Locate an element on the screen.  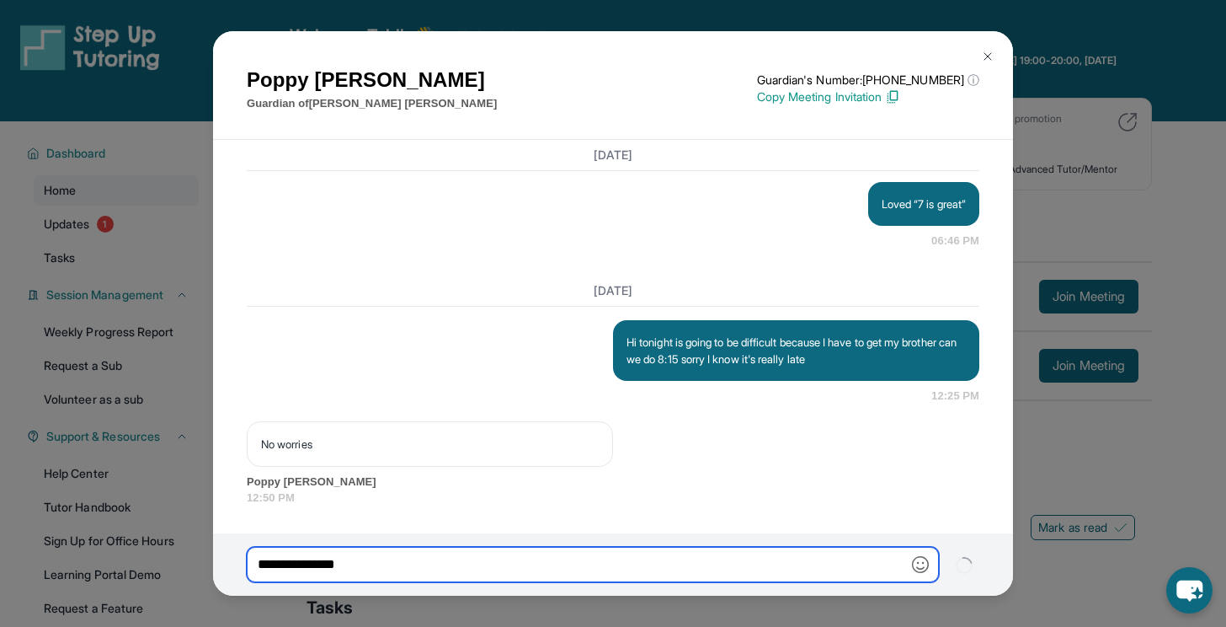
button: chat-button is located at coordinates (1189, 590).